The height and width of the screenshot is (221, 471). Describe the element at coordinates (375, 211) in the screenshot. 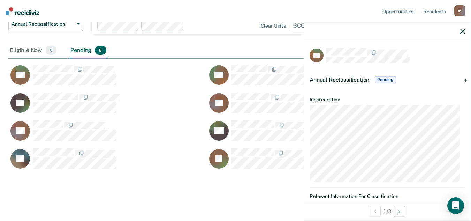

I see `button: Previous Opportunity` at that location.